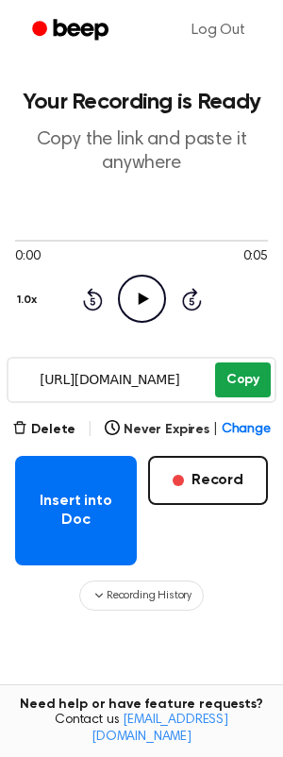  I want to click on button: Copy, so click(242, 379).